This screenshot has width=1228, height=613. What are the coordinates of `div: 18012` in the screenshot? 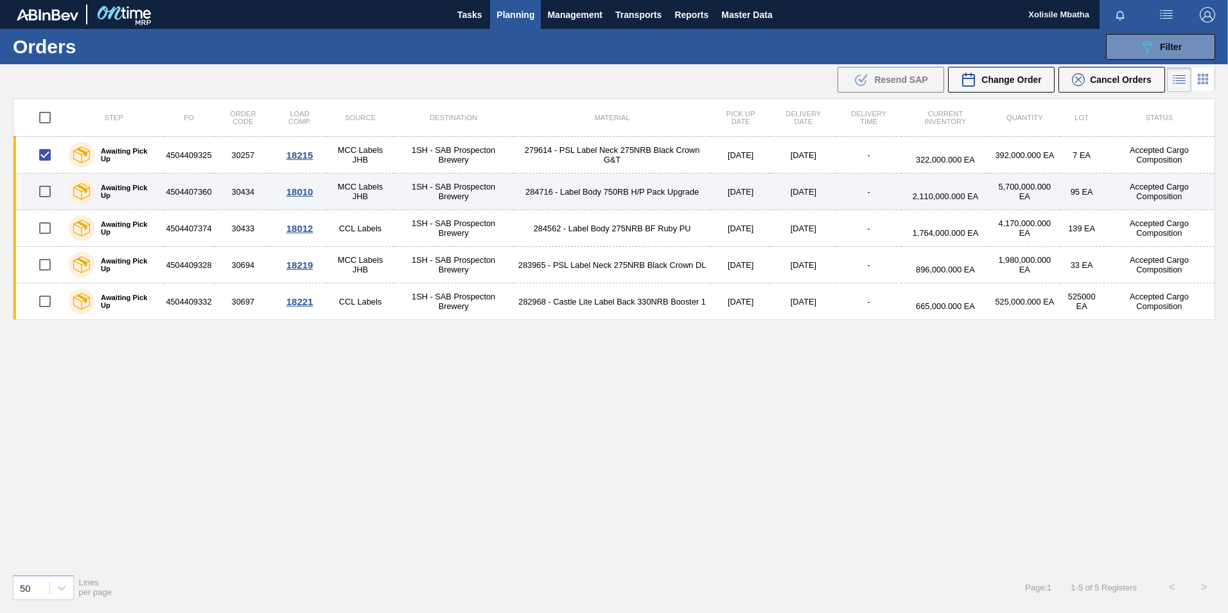 It's located at (299, 228).